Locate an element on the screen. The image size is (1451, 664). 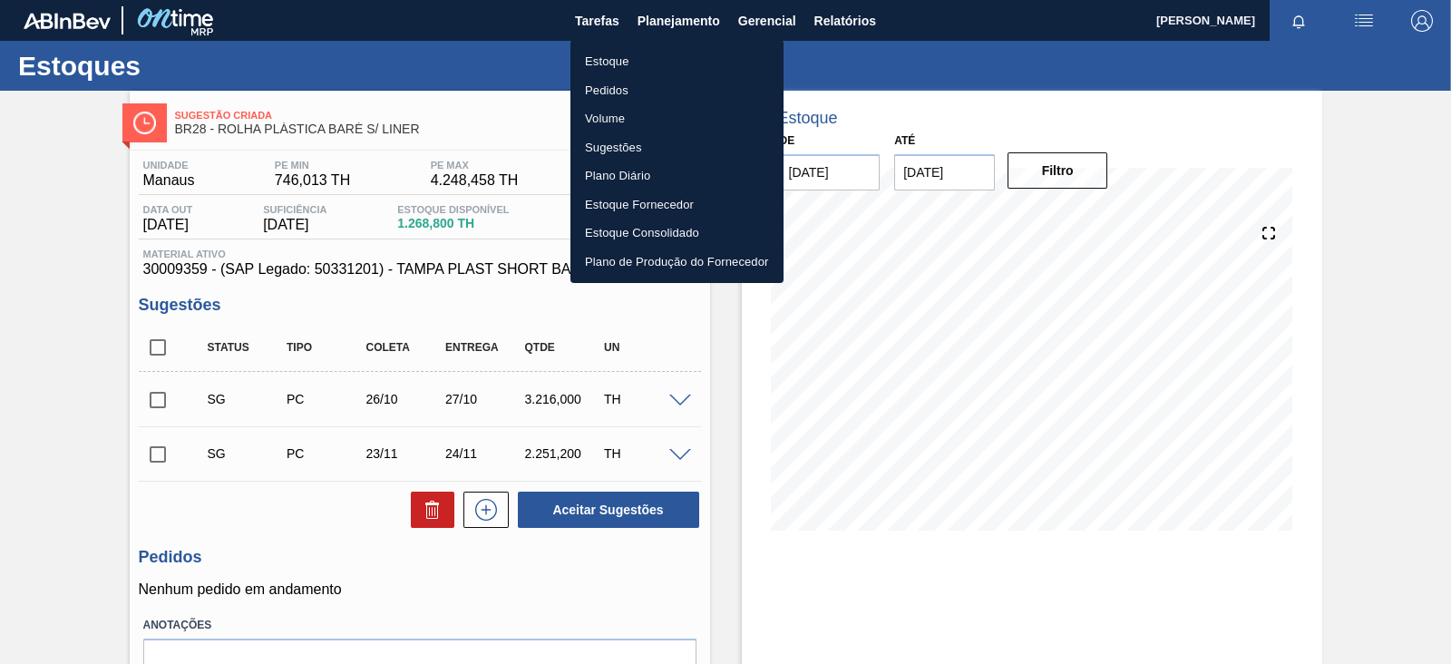
li: Estoque Consolidado is located at coordinates (677, 233).